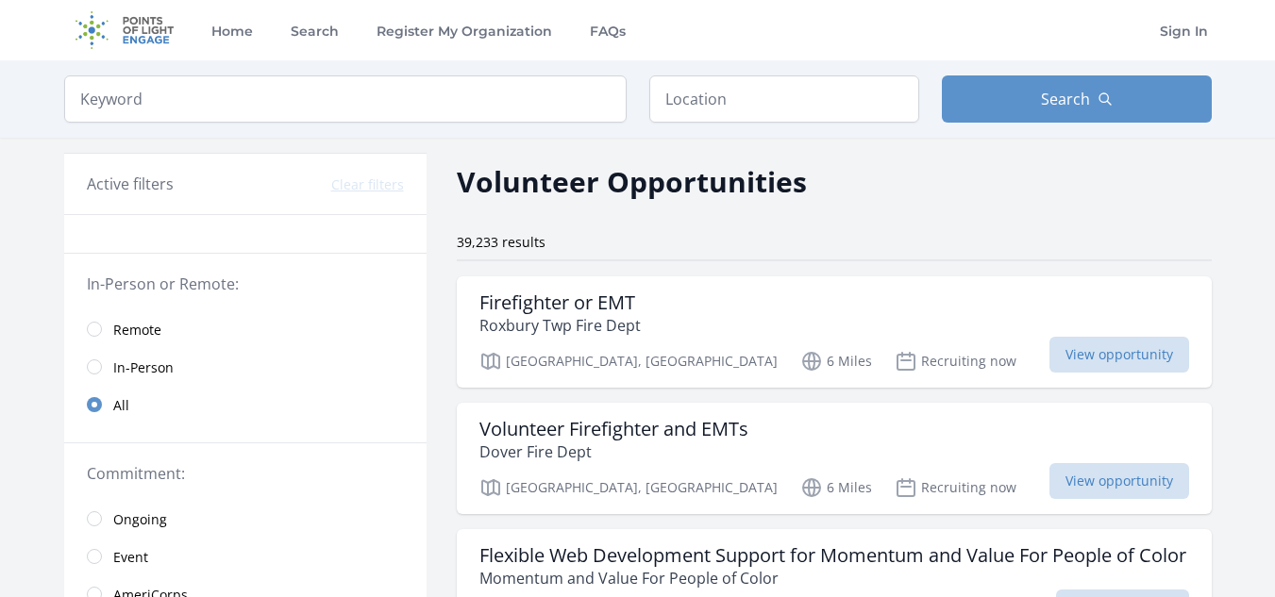 The width and height of the screenshot is (1275, 597). What do you see at coordinates (245, 557) in the screenshot?
I see `a: Event` at bounding box center [245, 557].